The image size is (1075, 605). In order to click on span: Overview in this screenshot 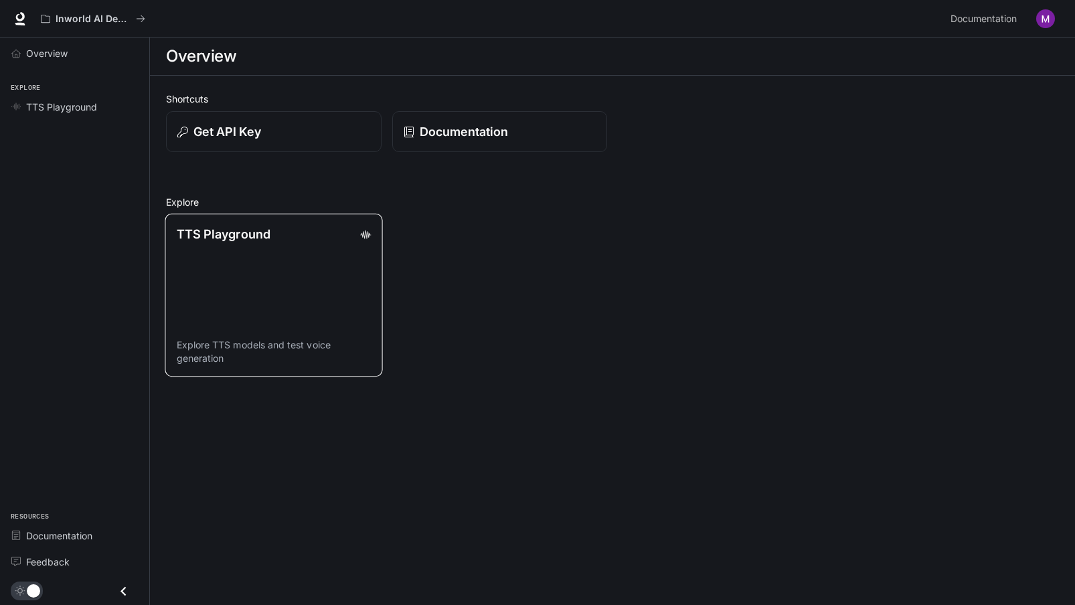, I will do `click(47, 53)`.